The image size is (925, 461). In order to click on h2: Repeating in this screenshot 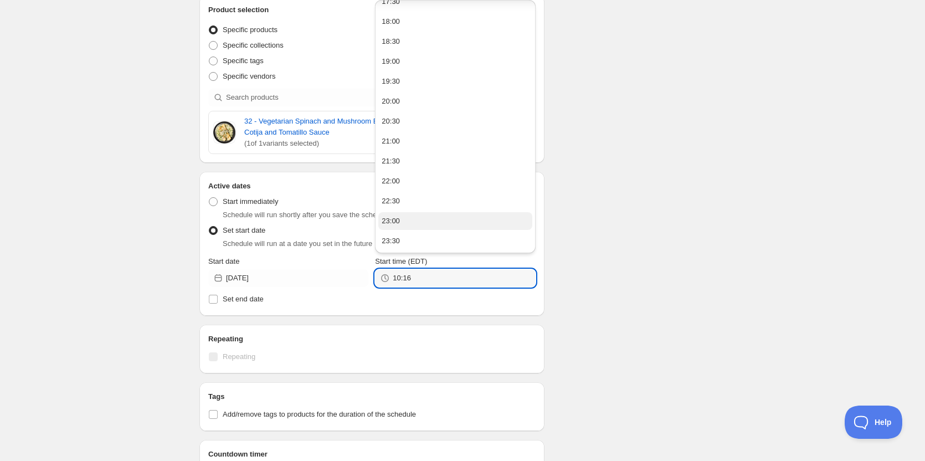, I will do `click(371, 339)`.